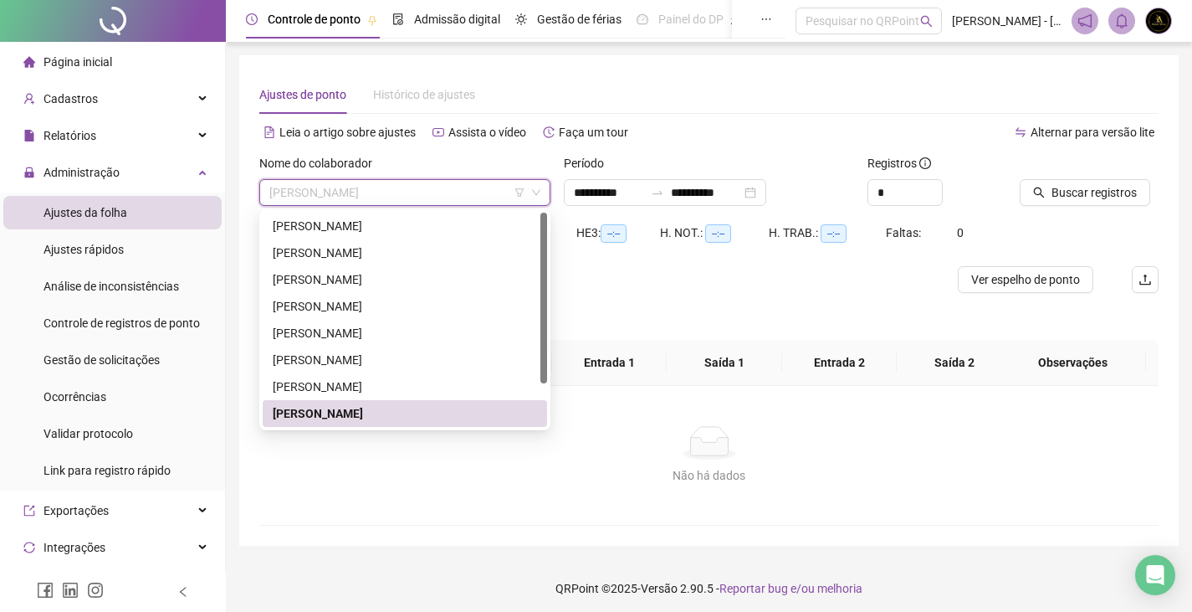 This screenshot has height=612, width=1192. What do you see at coordinates (29, 136) in the screenshot?
I see `span: file` at bounding box center [29, 136].